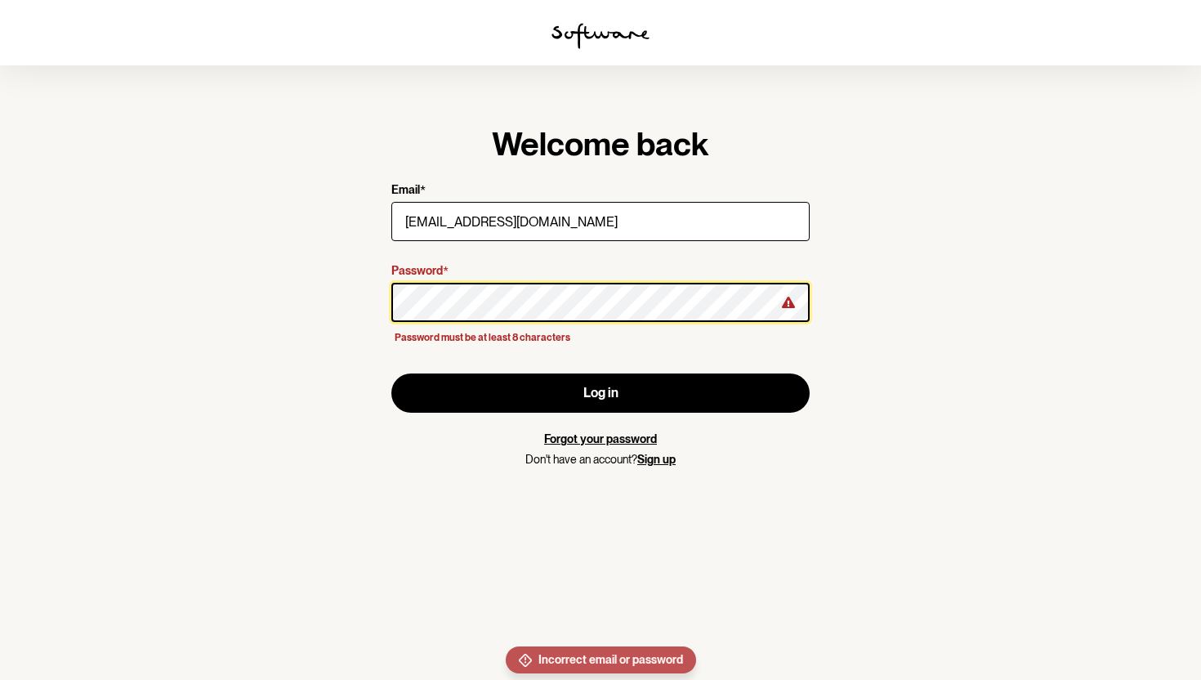 This screenshot has width=1201, height=680. I want to click on p: Password, so click(417, 271).